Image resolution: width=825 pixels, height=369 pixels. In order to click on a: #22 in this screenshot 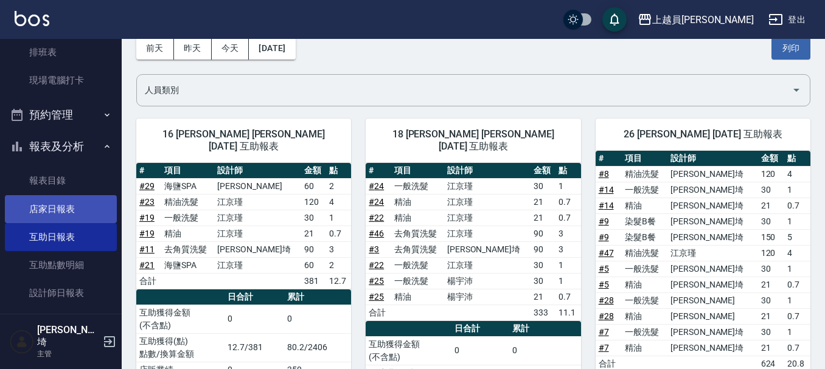, I will do `click(376, 265)`.